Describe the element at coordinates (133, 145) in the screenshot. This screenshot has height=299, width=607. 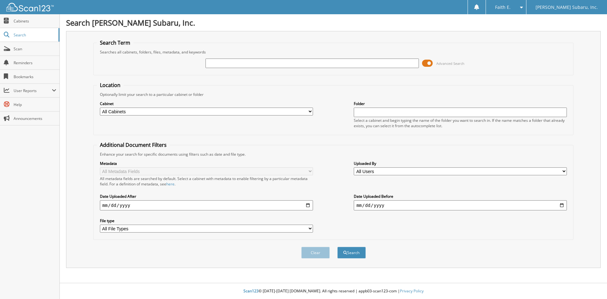
I see `legend: Additional Document Filters` at that location.